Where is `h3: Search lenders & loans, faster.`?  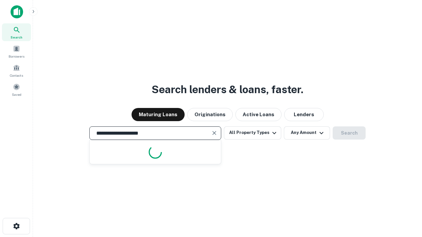 h3: Search lenders & loans, faster. is located at coordinates (227, 90).